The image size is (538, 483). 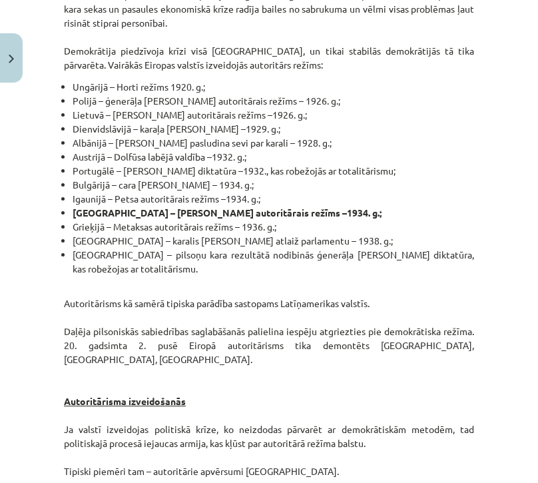 What do you see at coordinates (273, 156) in the screenshot?
I see `li: Austrijā – Dolfūsa labējā valdība –1932. g.;` at bounding box center [273, 156].